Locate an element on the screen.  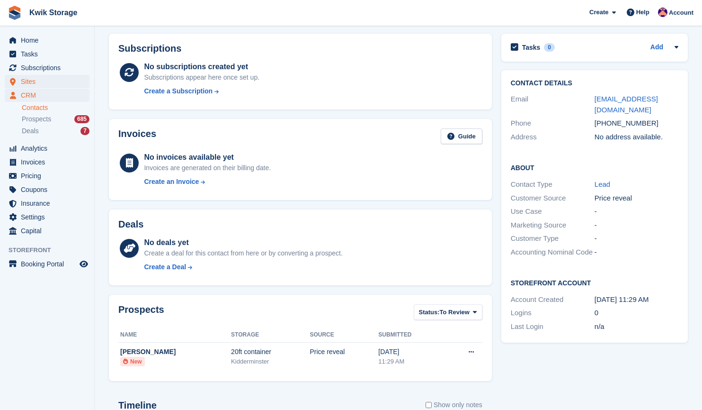
div: Email is located at coordinates (553, 104).